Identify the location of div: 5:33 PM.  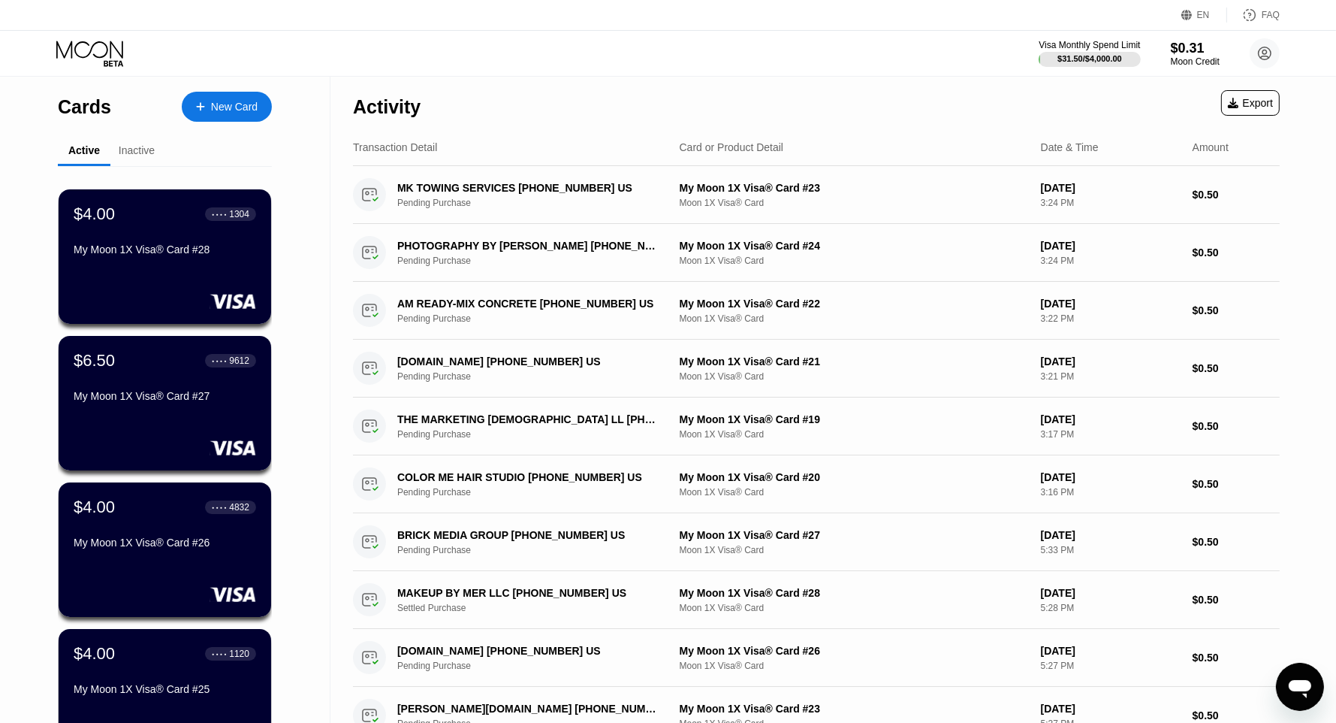
(1111, 550).